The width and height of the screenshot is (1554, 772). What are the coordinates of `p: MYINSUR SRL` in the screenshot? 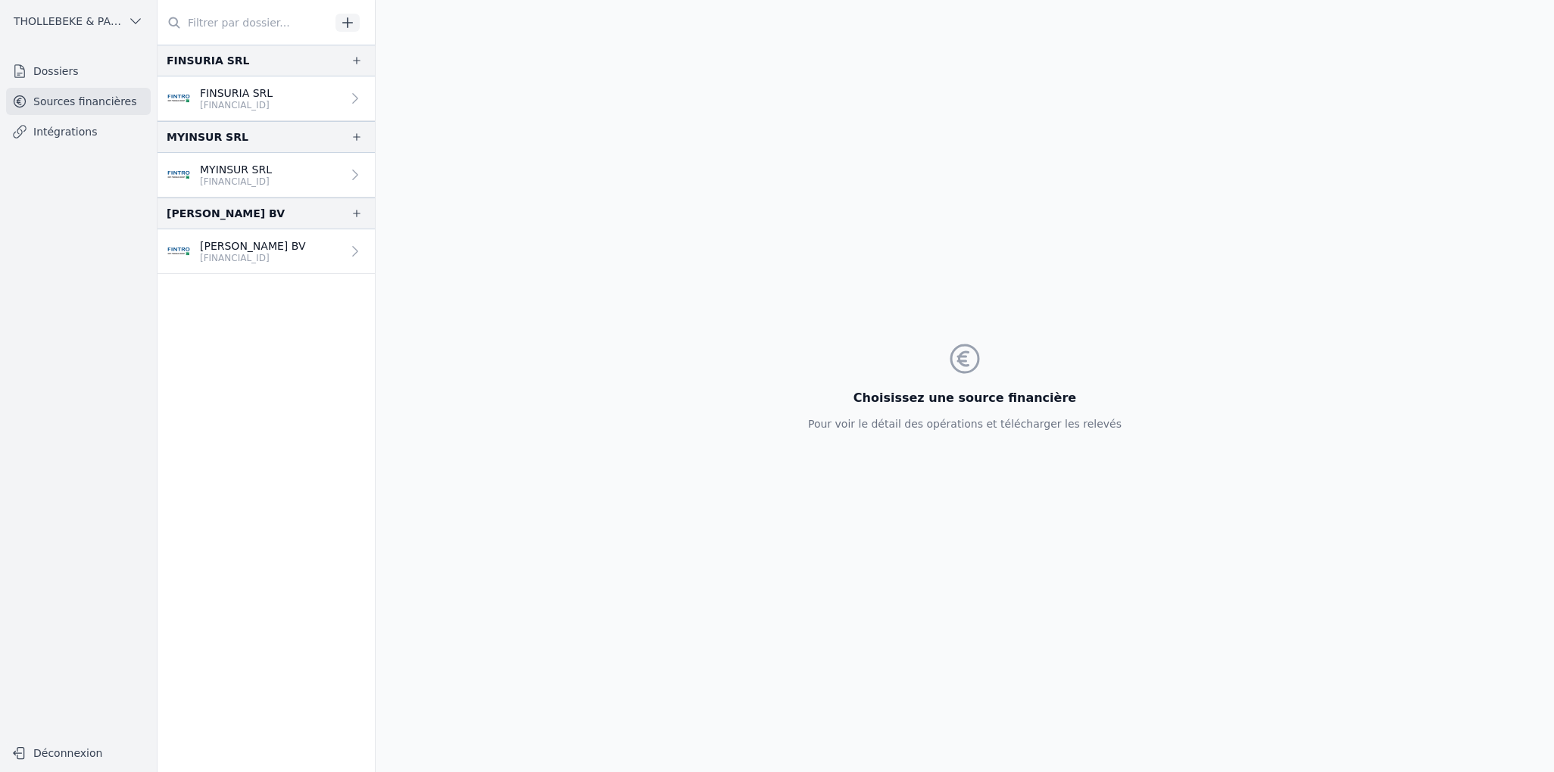 It's located at (235, 170).